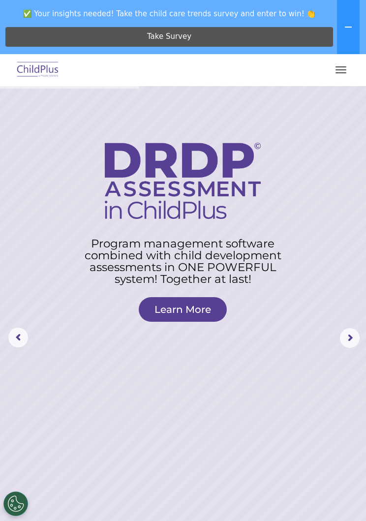 Image resolution: width=366 pixels, height=521 pixels. I want to click on span: Phone number, so click(178, 101).